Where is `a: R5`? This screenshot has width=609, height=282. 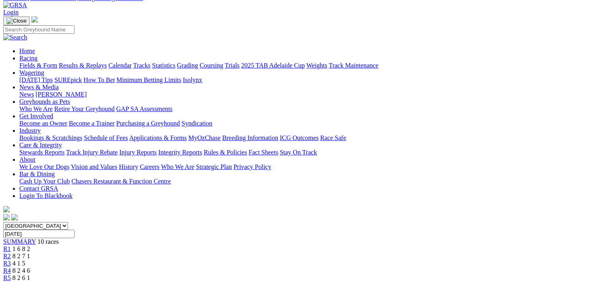 a: R5 is located at coordinates (7, 278).